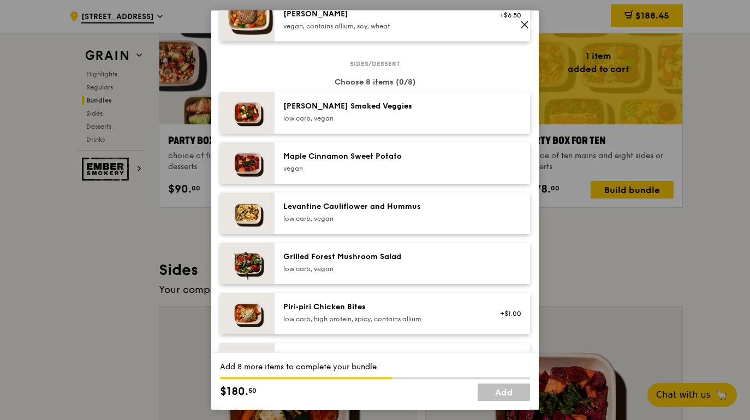 This screenshot has height=420, width=750. I want to click on div: Levantine Cauliflower and Hummus, so click(381, 207).